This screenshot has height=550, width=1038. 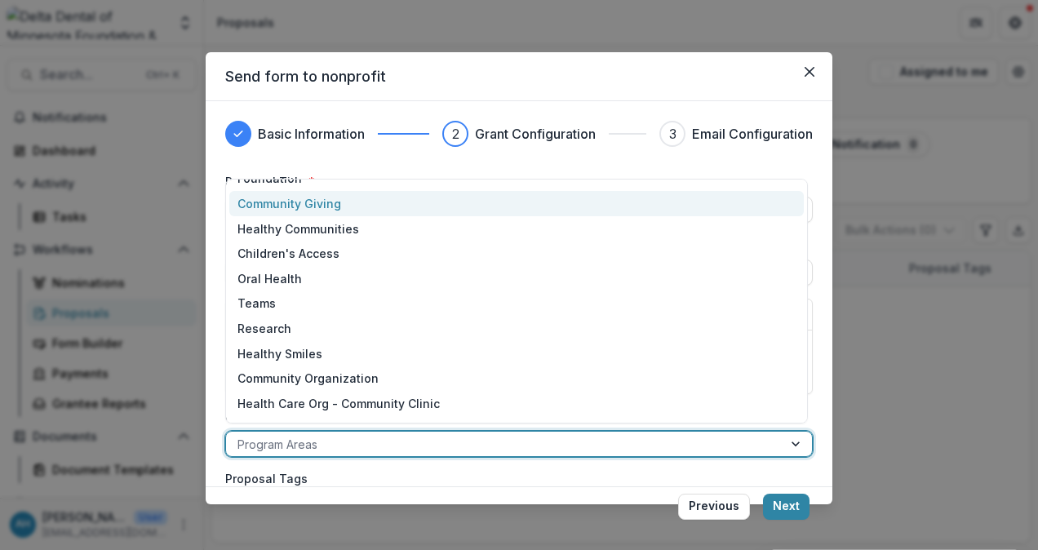 I want to click on div: Research, so click(x=517, y=328).